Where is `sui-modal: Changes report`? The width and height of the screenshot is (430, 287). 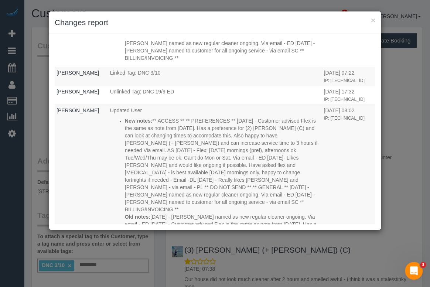
sui-modal: Changes report is located at coordinates (215, 120).